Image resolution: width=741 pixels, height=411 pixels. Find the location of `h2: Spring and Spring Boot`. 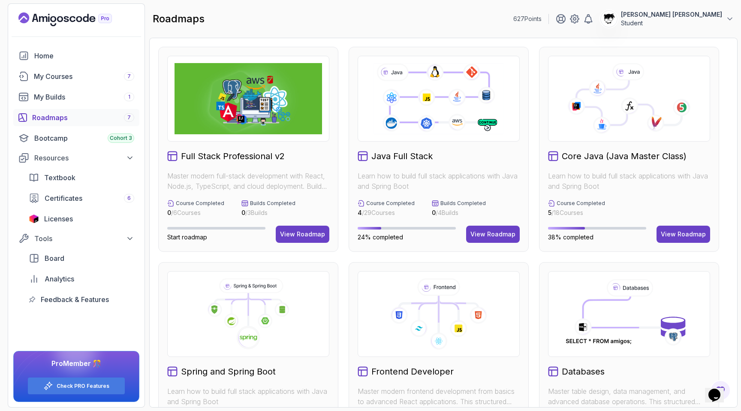

h2: Spring and Spring Boot is located at coordinates (228, 371).